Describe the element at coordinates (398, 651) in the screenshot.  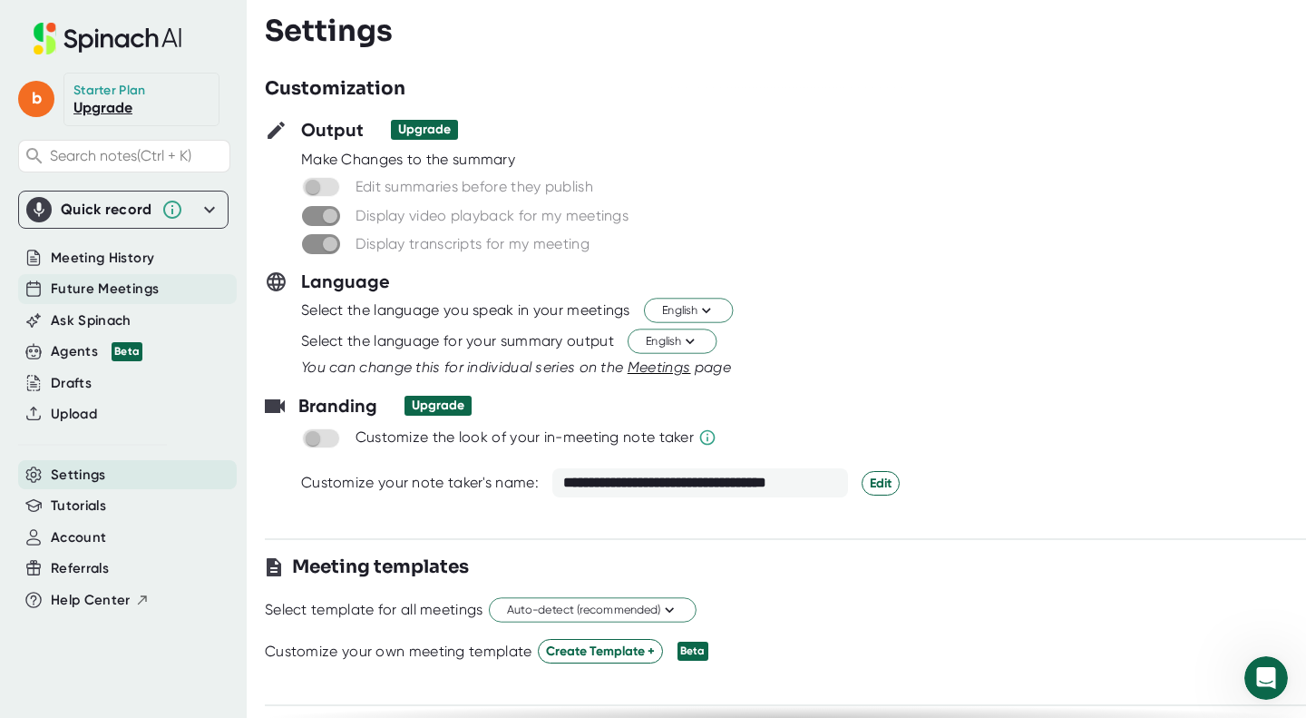
I see `div: Customize your own meeting template` at that location.